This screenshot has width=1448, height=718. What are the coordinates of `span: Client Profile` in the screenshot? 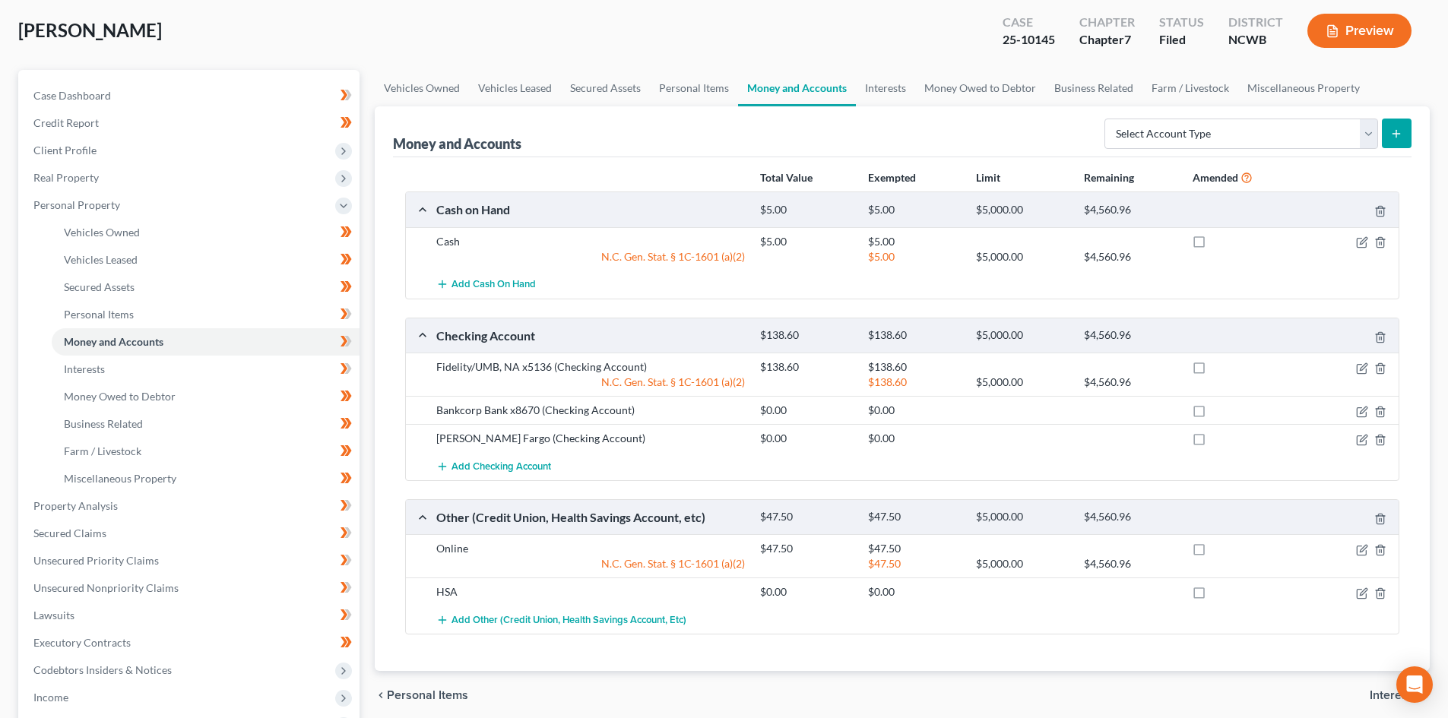 It's located at (65, 150).